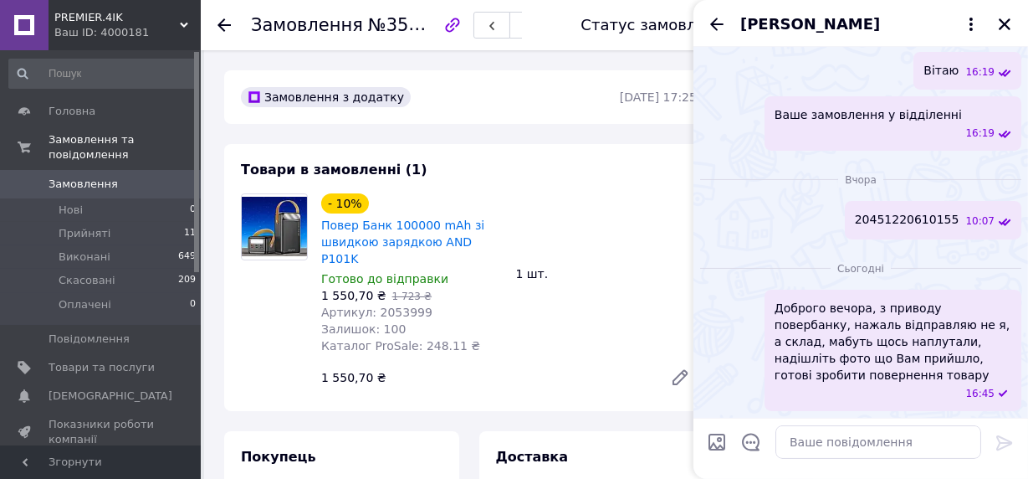  What do you see at coordinates (187, 280) in the screenshot?
I see `span: 209` at bounding box center [187, 280].